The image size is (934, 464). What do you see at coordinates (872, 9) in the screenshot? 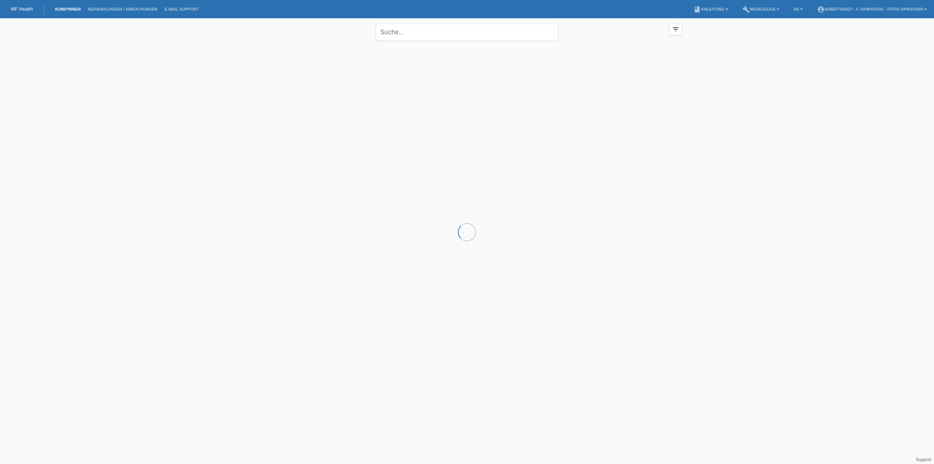
I see `a: account_circleArbeitsarzt - F. Ispikoudis - Fotis Ispikoudis ▾` at bounding box center [872, 9].